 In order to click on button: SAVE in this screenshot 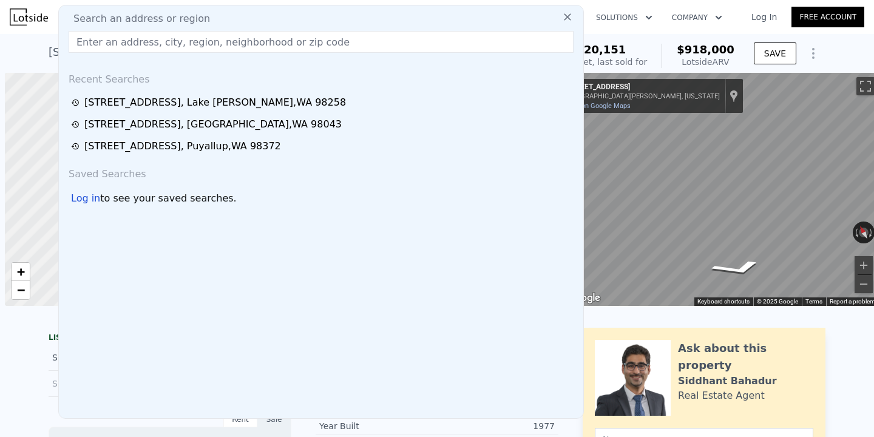, I will do `click(775, 53)`.